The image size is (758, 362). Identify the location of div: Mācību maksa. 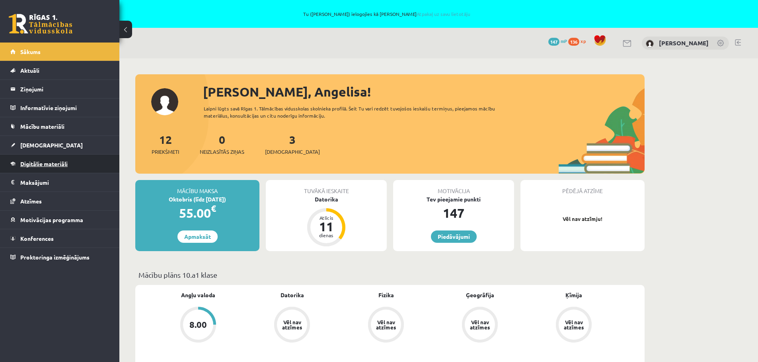
(197, 188).